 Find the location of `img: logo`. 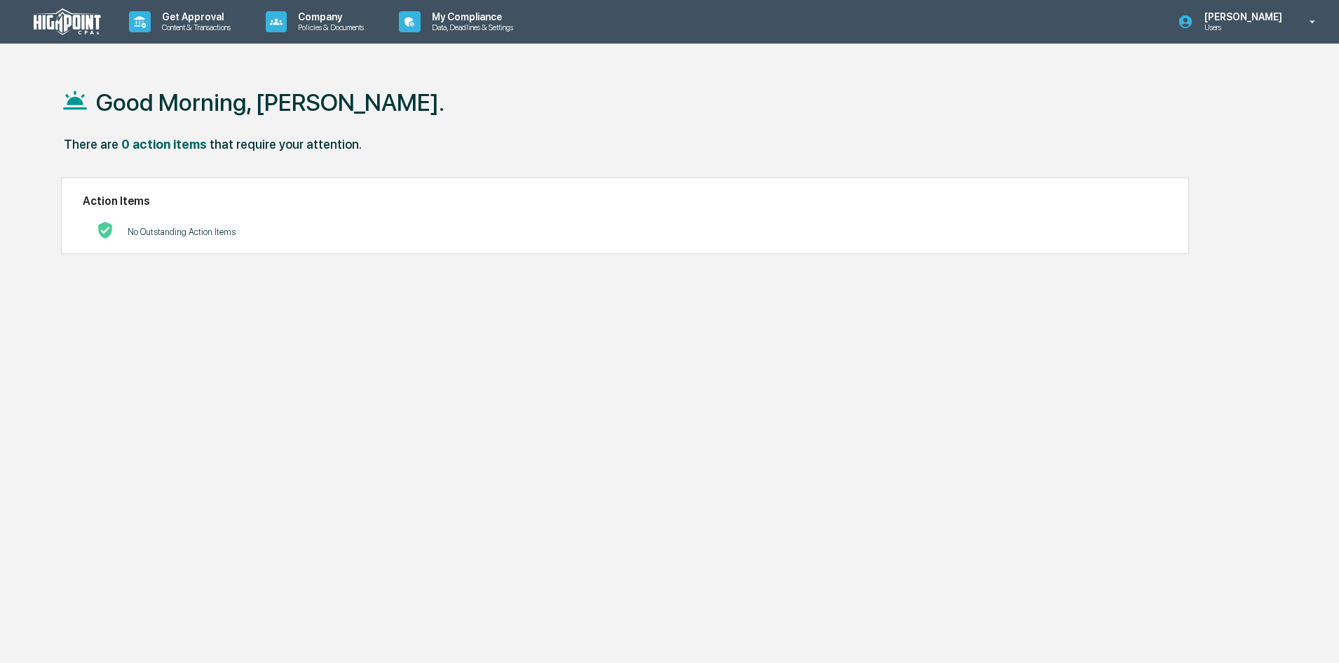

img: logo is located at coordinates (67, 22).